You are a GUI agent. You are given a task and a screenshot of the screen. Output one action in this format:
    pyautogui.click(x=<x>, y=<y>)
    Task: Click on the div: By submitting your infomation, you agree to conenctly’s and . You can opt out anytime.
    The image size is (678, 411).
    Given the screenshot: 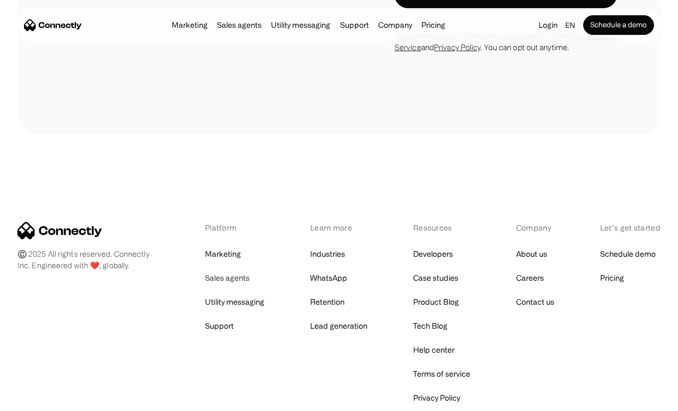 What is the action you would take?
    pyautogui.click(x=506, y=41)
    